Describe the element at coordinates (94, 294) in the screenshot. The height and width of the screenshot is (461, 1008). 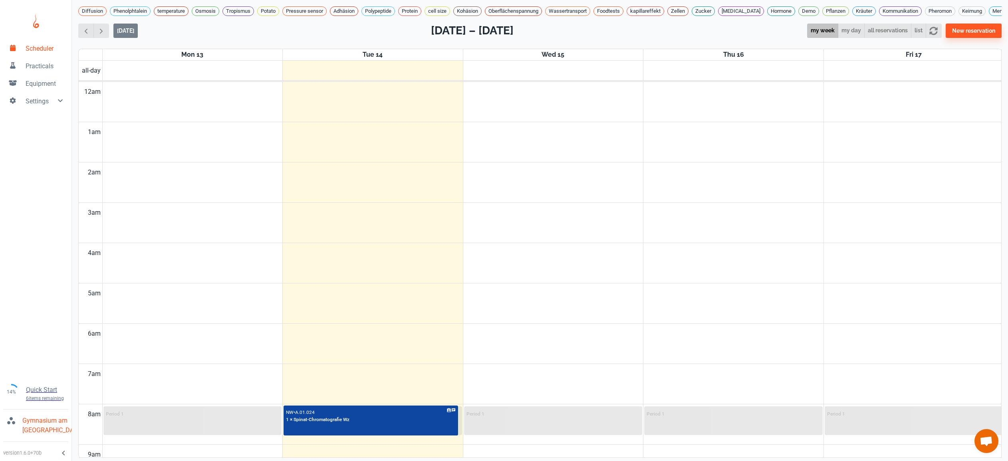
I see `div: 5am` at that location.